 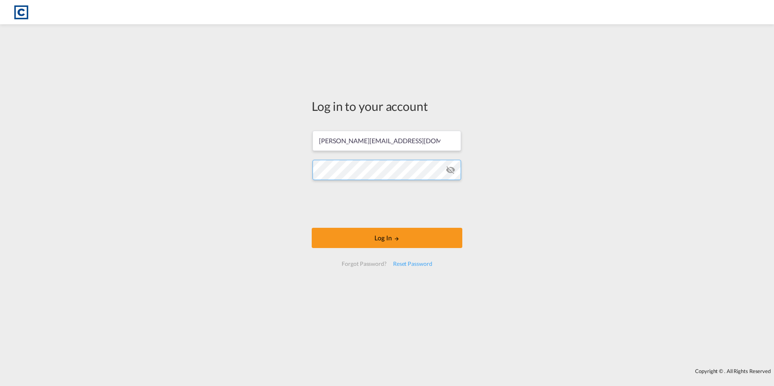 I want to click on div: Forgot Password?, so click(x=364, y=264).